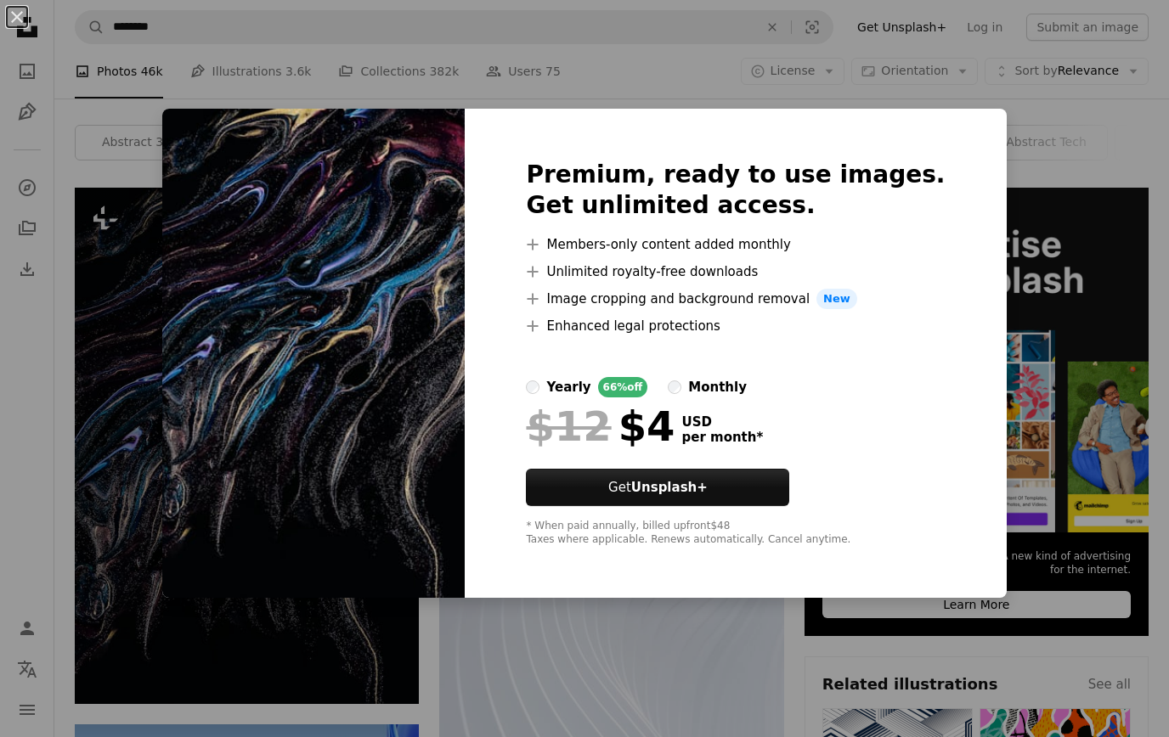  I want to click on span: $12, so click(568, 426).